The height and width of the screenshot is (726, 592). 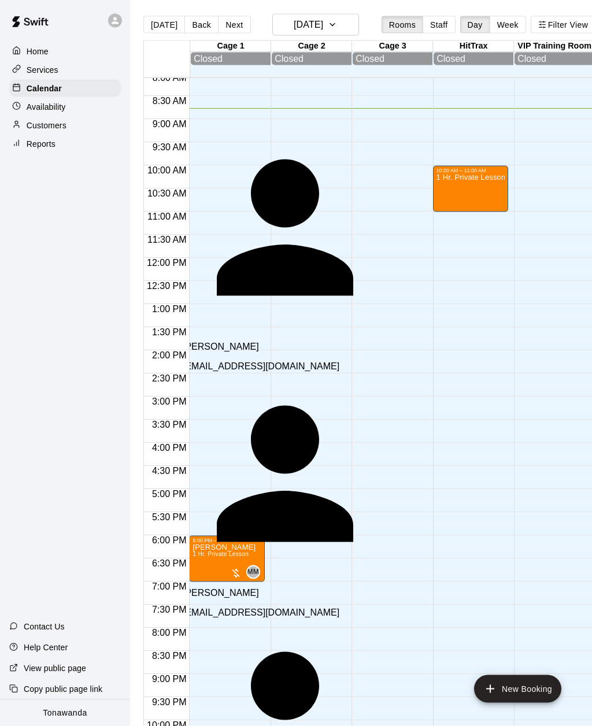 I want to click on button: Next, so click(x=234, y=25).